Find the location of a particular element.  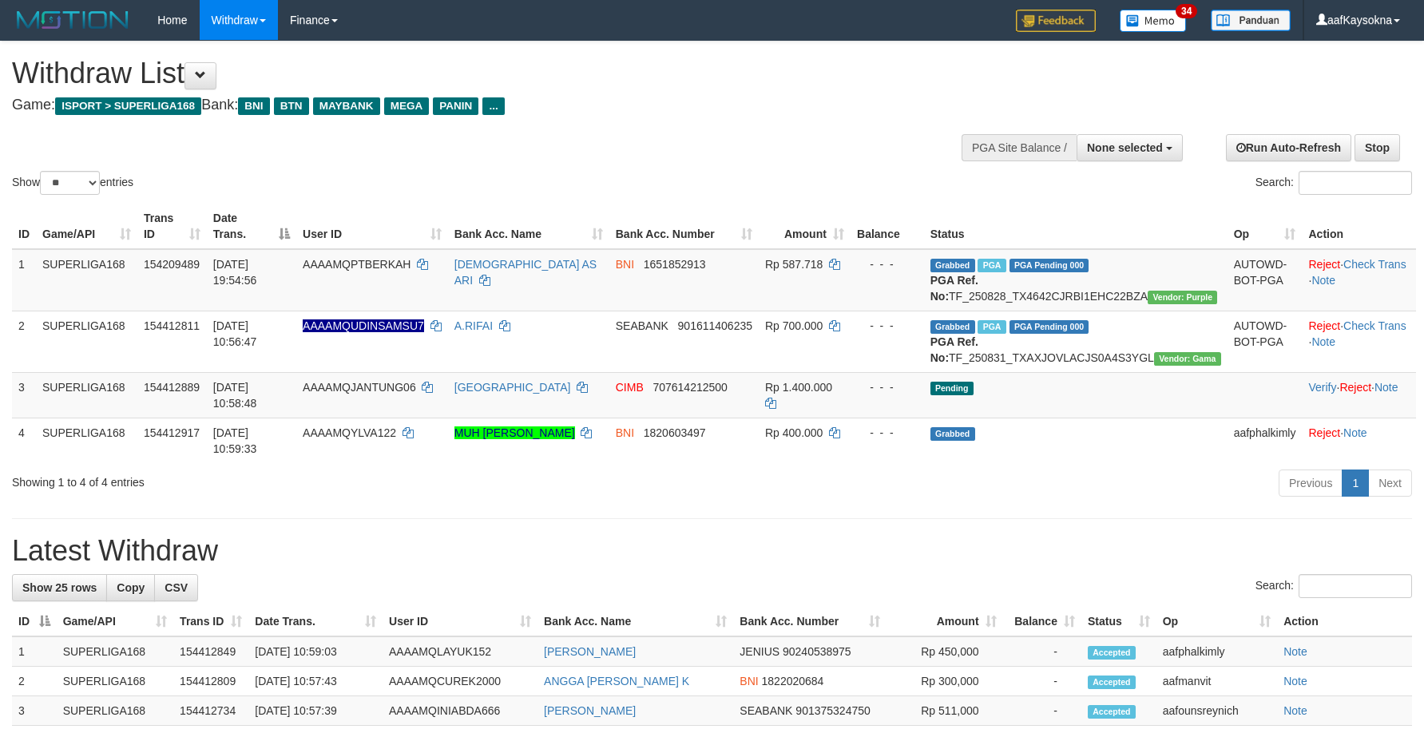

span: Vendor URL: https://trx4.1velocity.biz is located at coordinates (1182, 297).